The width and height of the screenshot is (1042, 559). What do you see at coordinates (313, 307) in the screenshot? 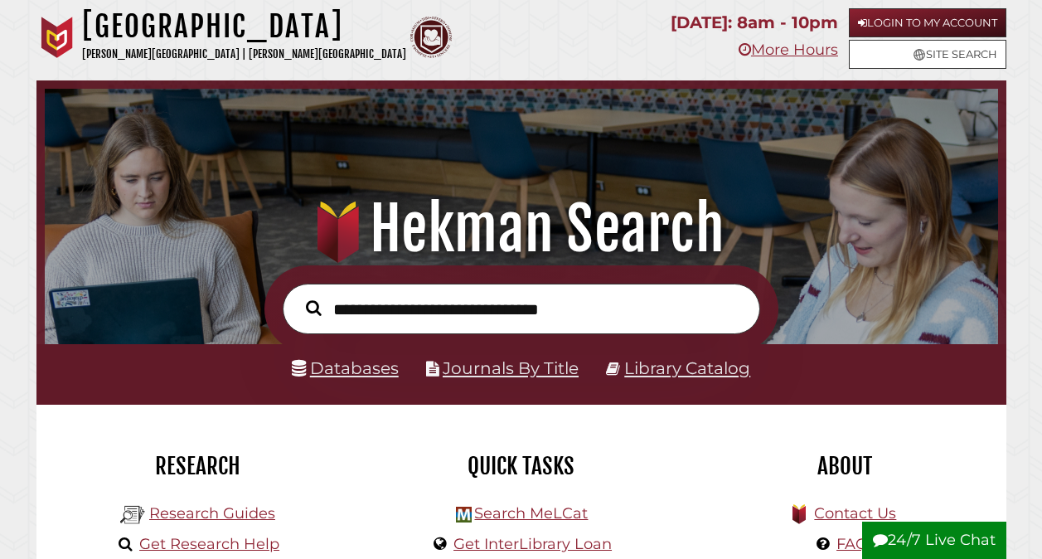
I see `button: Search` at bounding box center [313, 307].